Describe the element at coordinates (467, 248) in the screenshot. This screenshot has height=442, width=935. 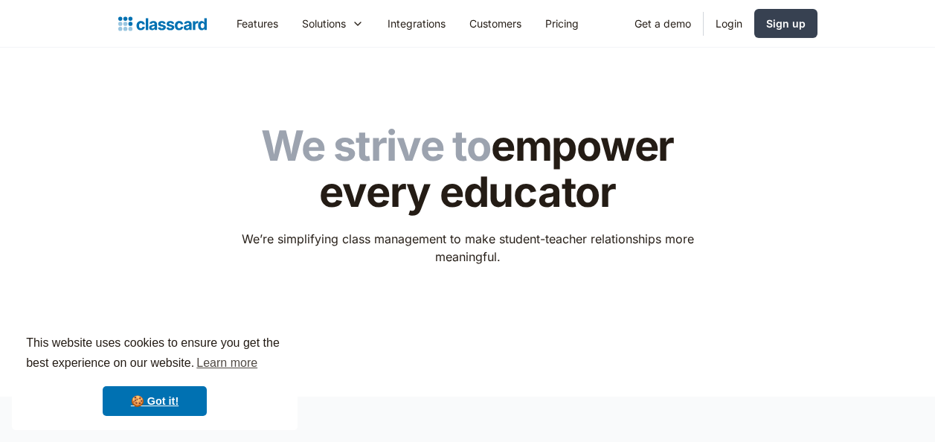
I see `p: We’re simplifying class management to make student-teacher relationships more meaningful.` at that location.